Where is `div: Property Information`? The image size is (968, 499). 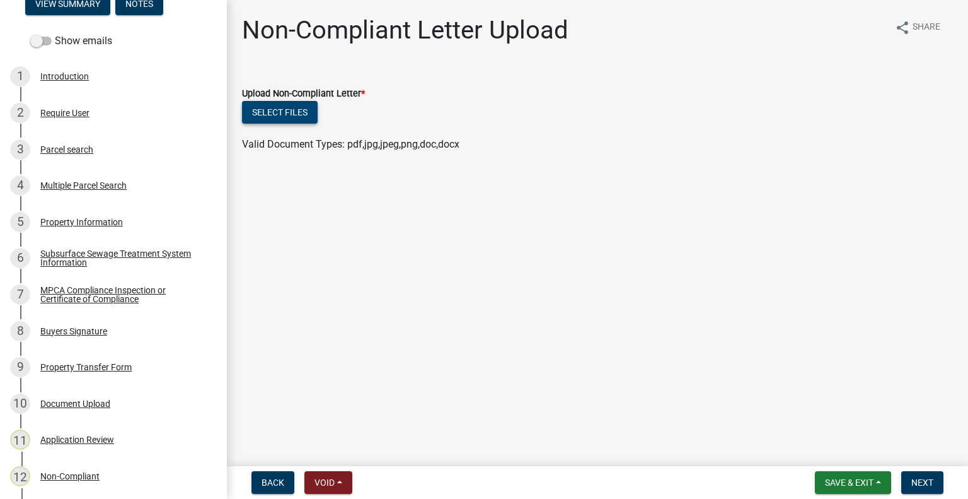 div: Property Information is located at coordinates (81, 222).